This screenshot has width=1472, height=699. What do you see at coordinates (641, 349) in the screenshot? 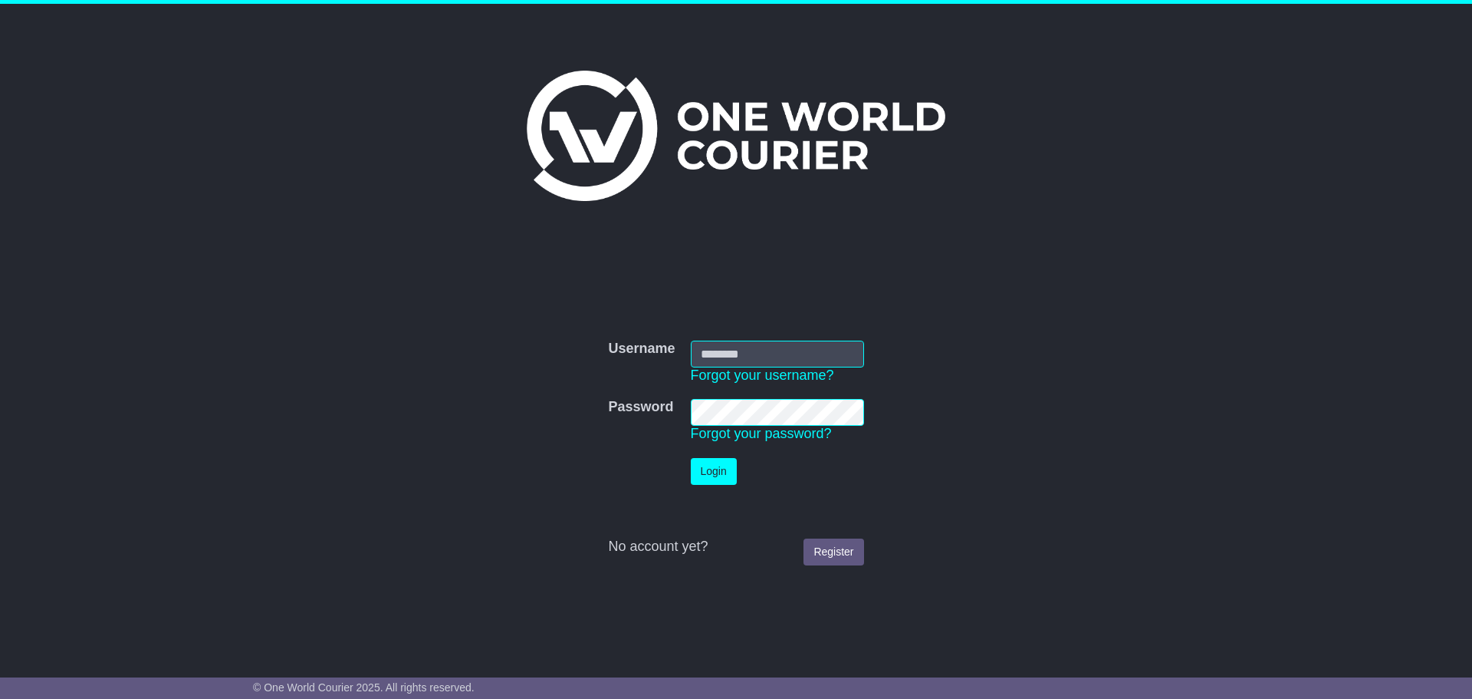
I see `label: Username` at bounding box center [641, 349].